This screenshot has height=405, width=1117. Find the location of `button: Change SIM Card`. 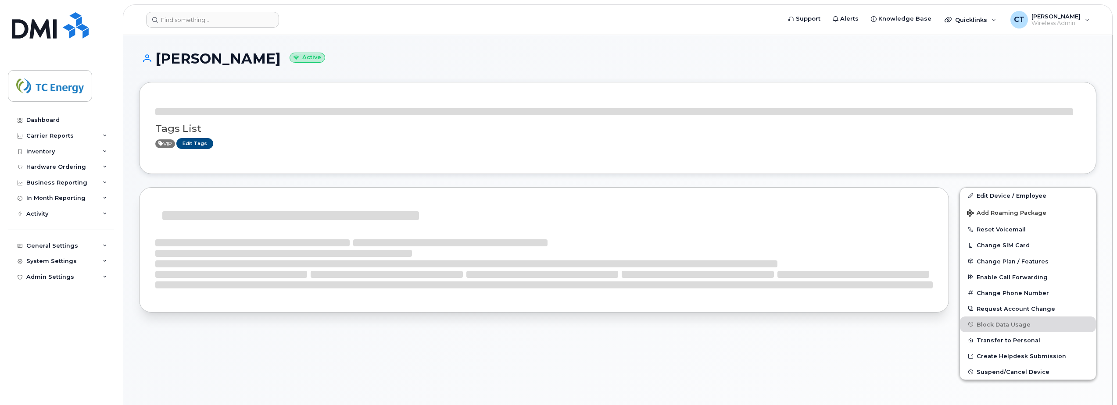

button: Change SIM Card is located at coordinates (1028, 245).